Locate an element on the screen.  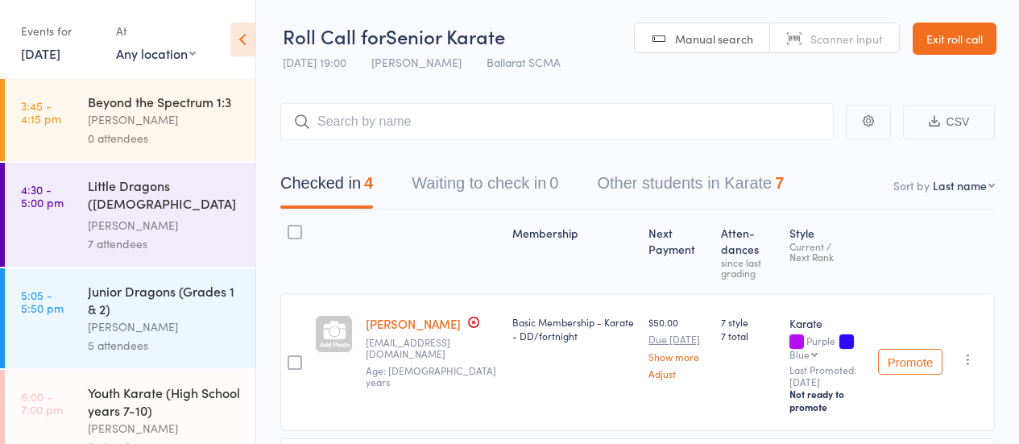
div: 0 attendees is located at coordinates (164, 138).